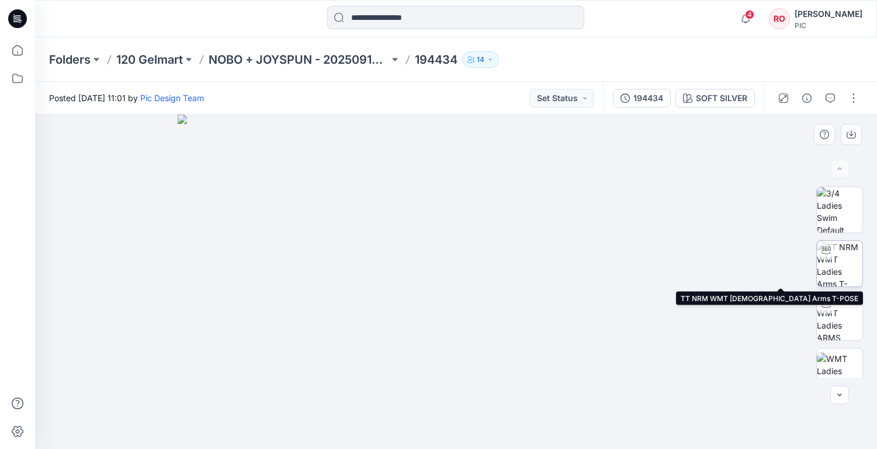 The image size is (877, 449). Describe the element at coordinates (779, 19) in the screenshot. I see `div: RO` at that location.